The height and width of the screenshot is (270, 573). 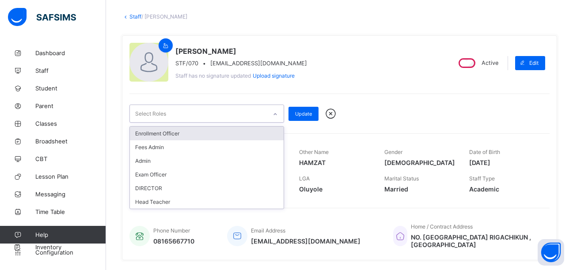 What do you see at coordinates (207, 147) in the screenshot?
I see `div: Fees Admin` at bounding box center [207, 147].